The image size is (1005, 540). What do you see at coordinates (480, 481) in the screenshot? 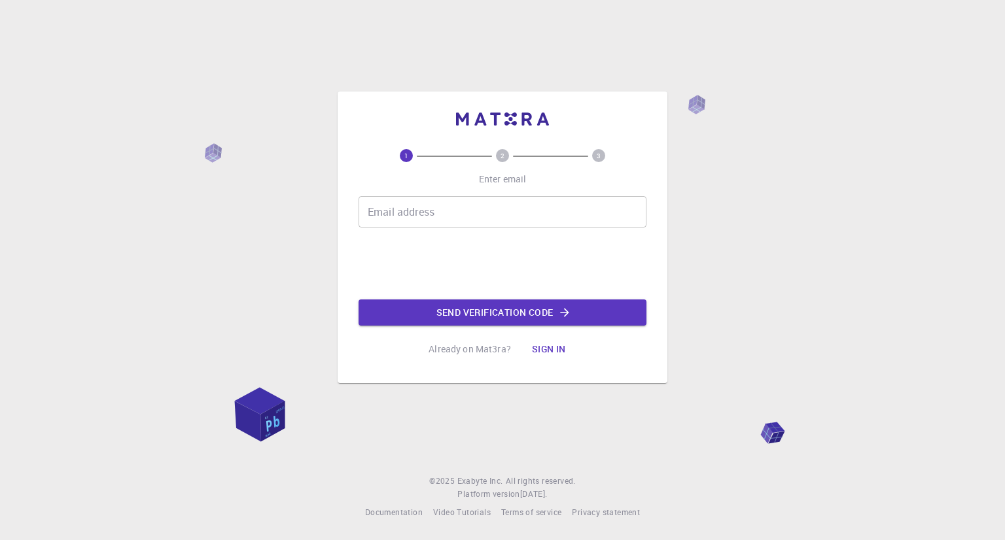
I see `span: Exabyte Inc.` at bounding box center [480, 481].